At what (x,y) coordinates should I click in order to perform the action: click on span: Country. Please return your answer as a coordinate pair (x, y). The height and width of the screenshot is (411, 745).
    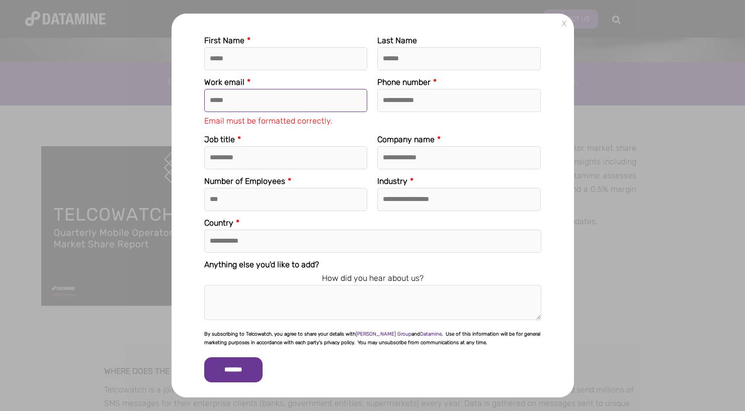
    Looking at the image, I should click on (219, 223).